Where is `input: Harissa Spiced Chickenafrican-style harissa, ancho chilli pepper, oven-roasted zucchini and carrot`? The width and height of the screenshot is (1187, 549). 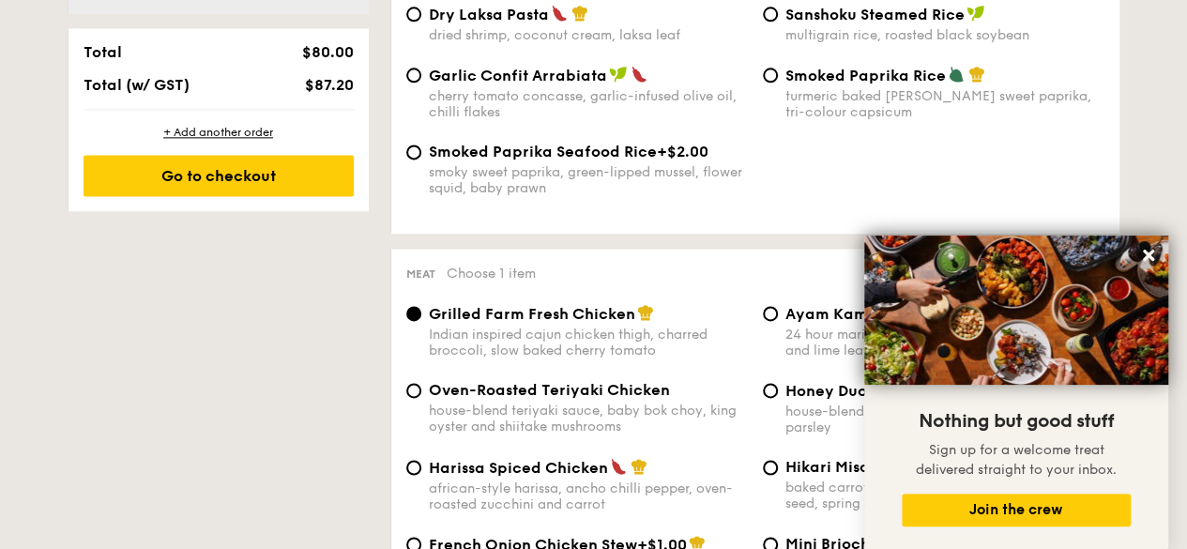
input: Harissa Spiced Chickenafrican-style harissa, ancho chilli pepper, oven-roasted zucchini and carrot is located at coordinates (414, 467).